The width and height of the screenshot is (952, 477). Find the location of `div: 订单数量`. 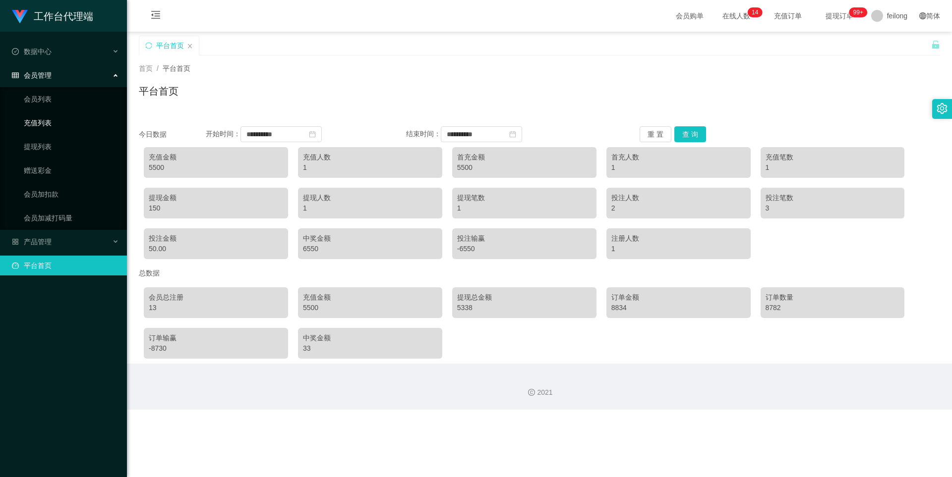

div: 订单数量 is located at coordinates (832, 297).